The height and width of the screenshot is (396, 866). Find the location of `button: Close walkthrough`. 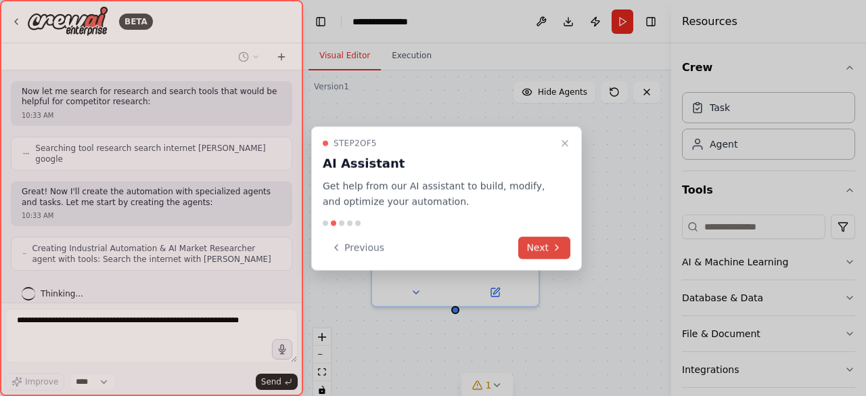

button: Close walkthrough is located at coordinates (565, 143).